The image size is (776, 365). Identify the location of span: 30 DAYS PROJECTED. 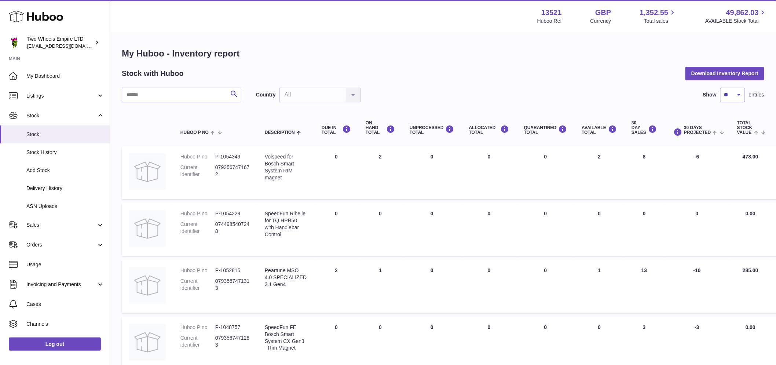
(697, 130).